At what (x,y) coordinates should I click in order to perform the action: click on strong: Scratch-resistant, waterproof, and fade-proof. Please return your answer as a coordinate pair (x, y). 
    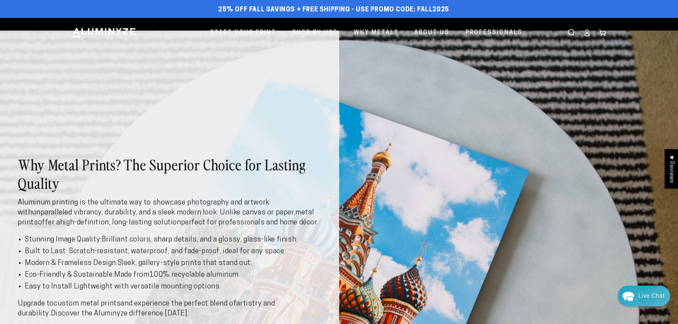
    Looking at the image, I should click on (144, 252).